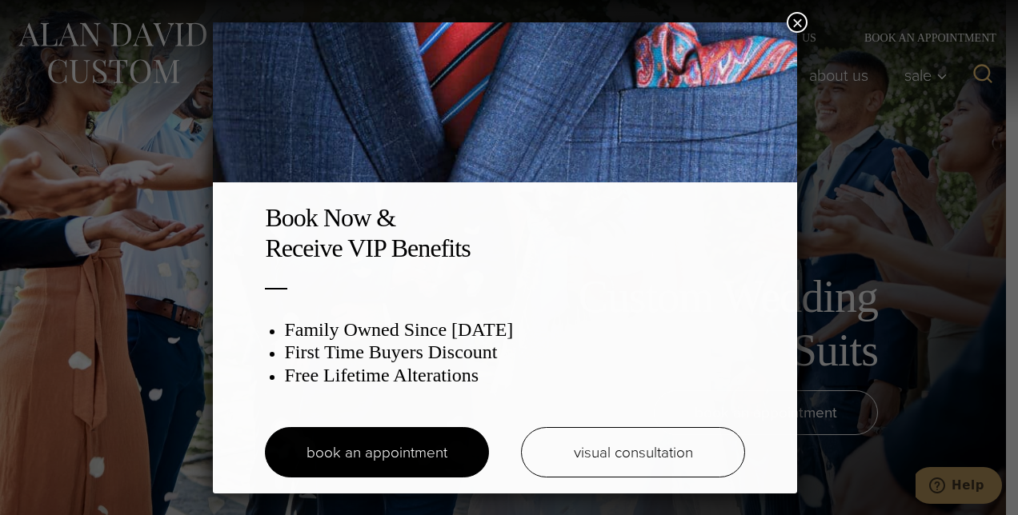 This screenshot has width=1018, height=515. What do you see at coordinates (515, 352) in the screenshot?
I see `h3: First Time Buyers Discount` at bounding box center [515, 352].